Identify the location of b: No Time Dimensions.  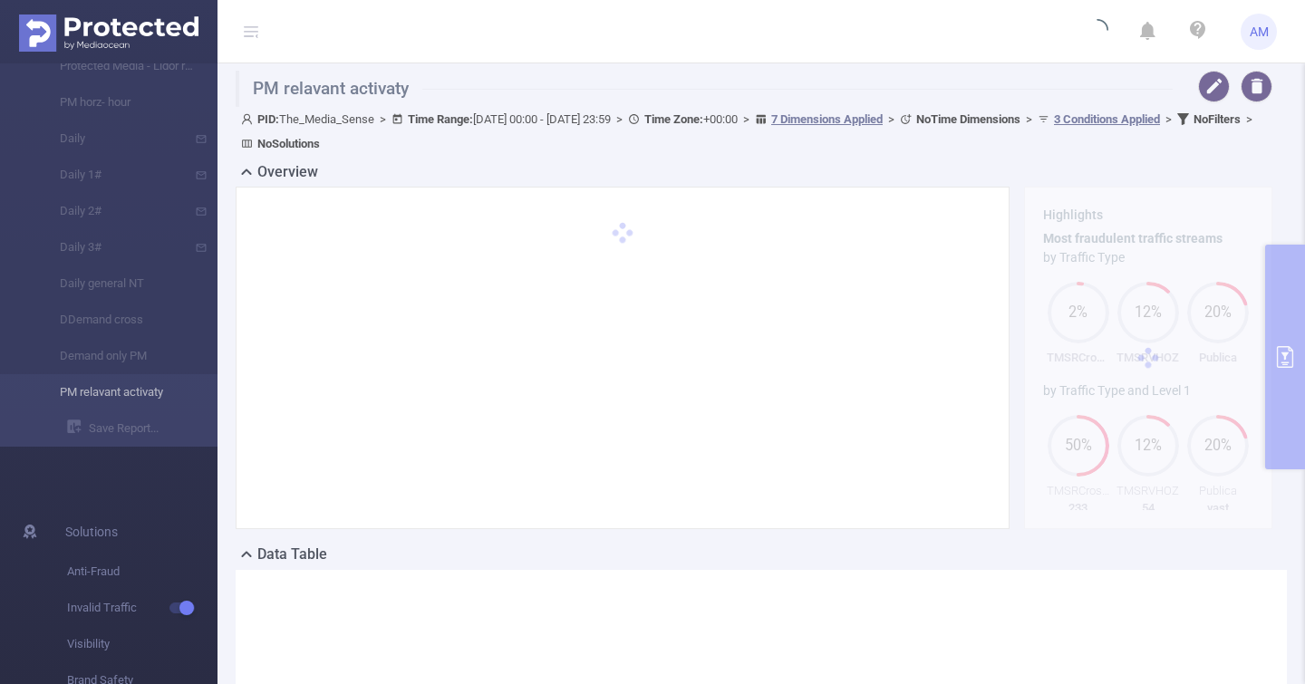
(968, 119).